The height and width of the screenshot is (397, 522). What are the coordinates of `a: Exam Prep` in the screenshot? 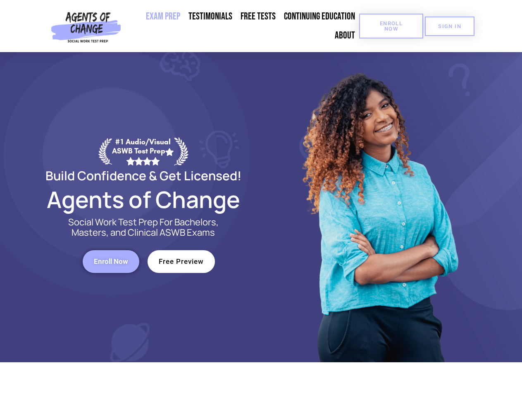 It's located at (163, 17).